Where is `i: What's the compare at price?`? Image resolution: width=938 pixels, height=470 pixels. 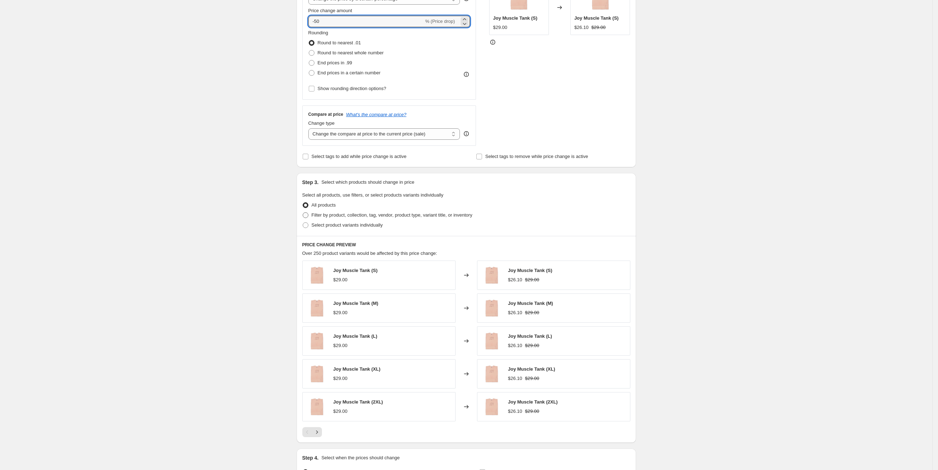 i: What's the compare at price? is located at coordinates (376, 114).